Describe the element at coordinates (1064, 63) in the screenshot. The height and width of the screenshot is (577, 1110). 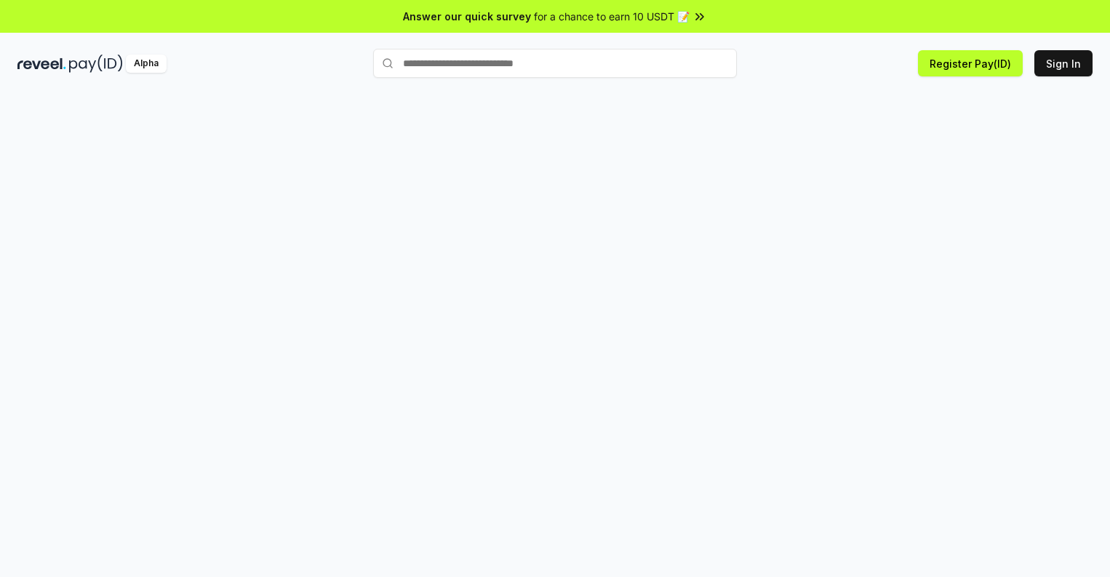
I see `button: Sign In` at that location.